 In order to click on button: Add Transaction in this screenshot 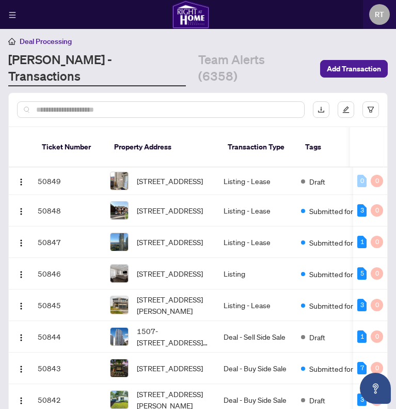, I will do `click(354, 69)`.